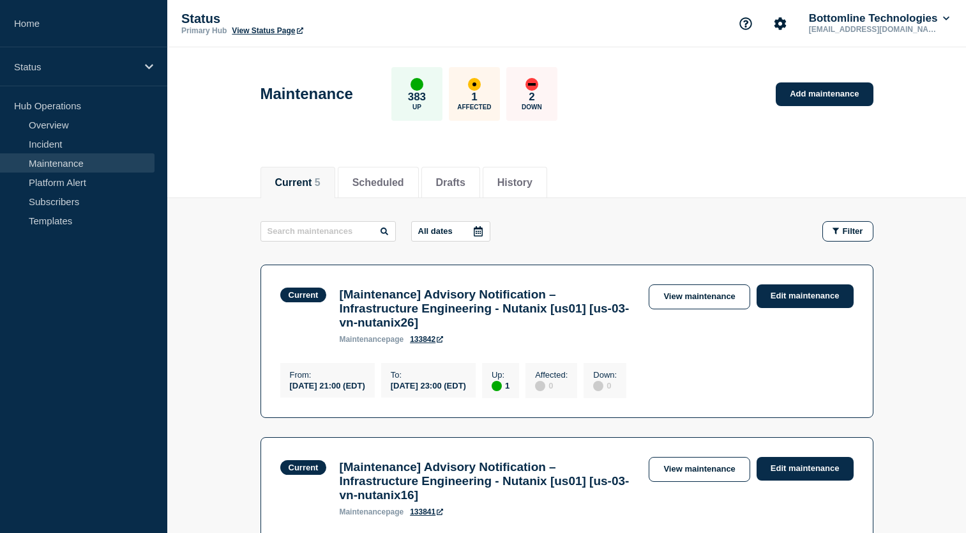 The height and width of the screenshot is (533, 966). What do you see at coordinates (298, 183) in the screenshot?
I see `button: Current 5` at bounding box center [298, 183].